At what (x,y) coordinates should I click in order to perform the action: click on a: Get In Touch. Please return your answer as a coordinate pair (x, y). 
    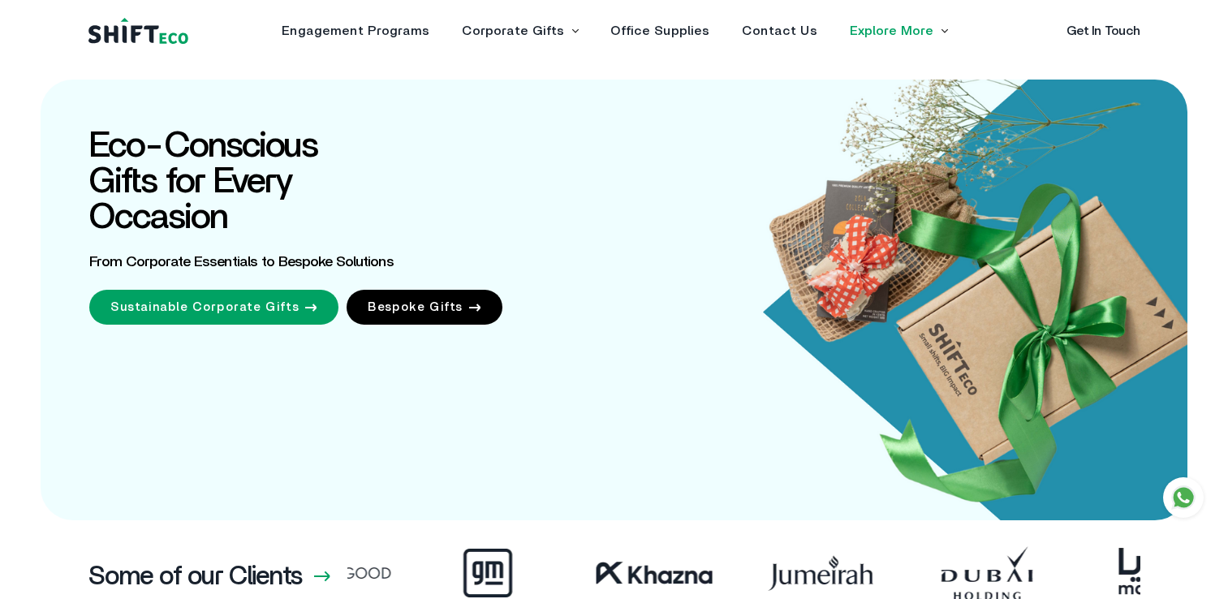
    Looking at the image, I should click on (1103, 31).